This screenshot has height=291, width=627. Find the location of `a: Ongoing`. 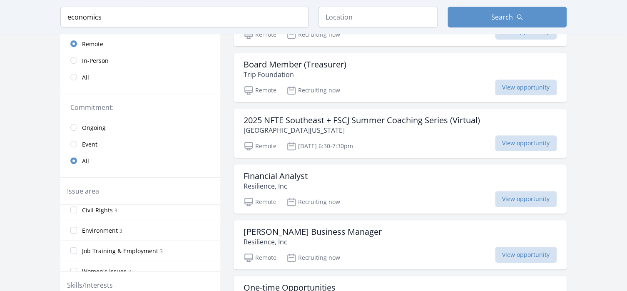

a: Ongoing is located at coordinates (140, 127).